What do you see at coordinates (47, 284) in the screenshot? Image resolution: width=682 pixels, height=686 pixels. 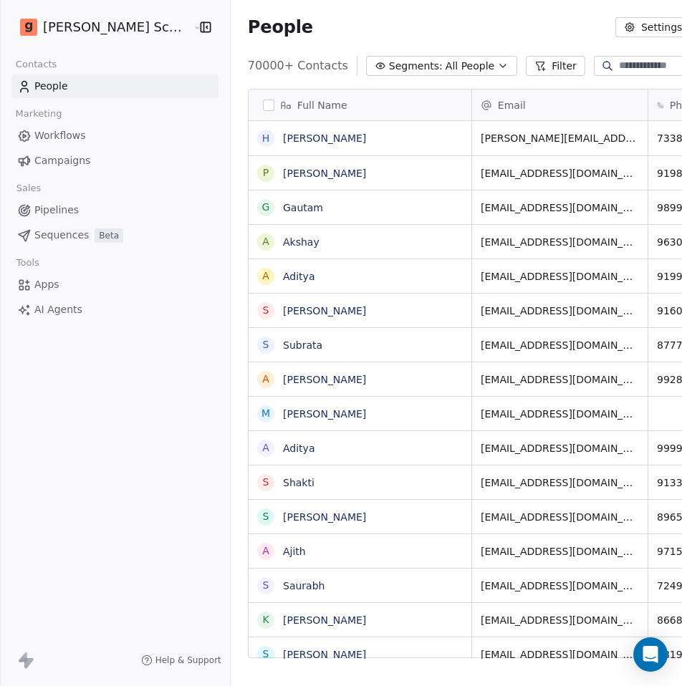 I see `span: Apps` at bounding box center [47, 284].